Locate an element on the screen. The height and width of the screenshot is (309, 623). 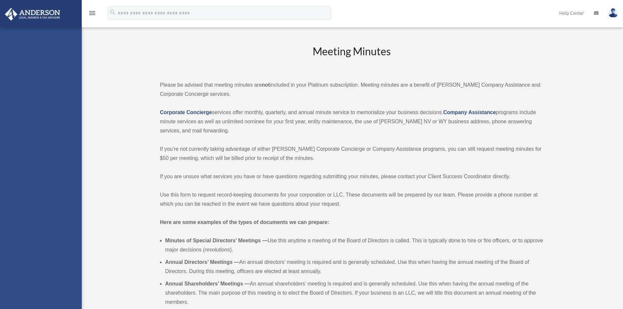
i: menu is located at coordinates (92, 13).